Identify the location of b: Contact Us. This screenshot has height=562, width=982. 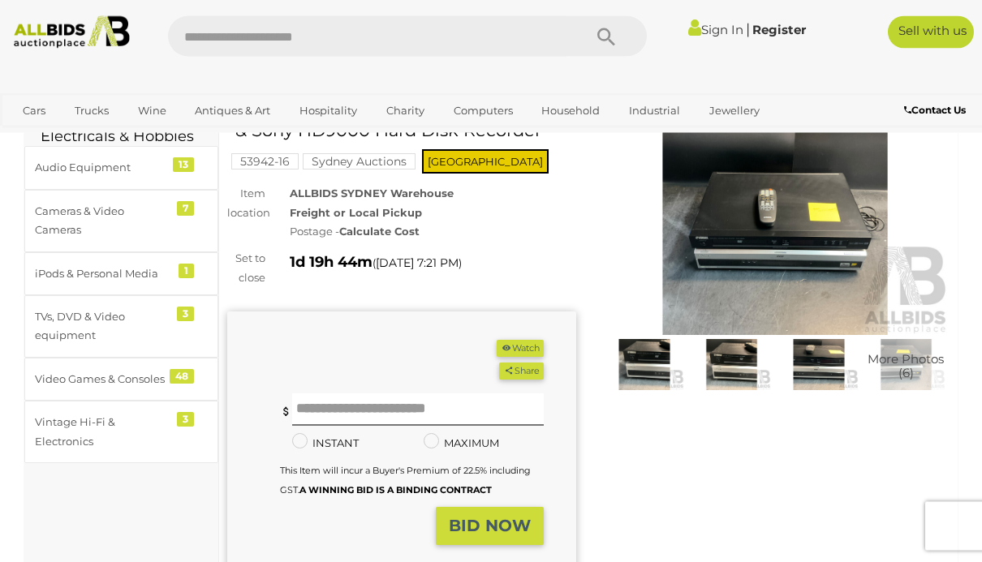
(934, 110).